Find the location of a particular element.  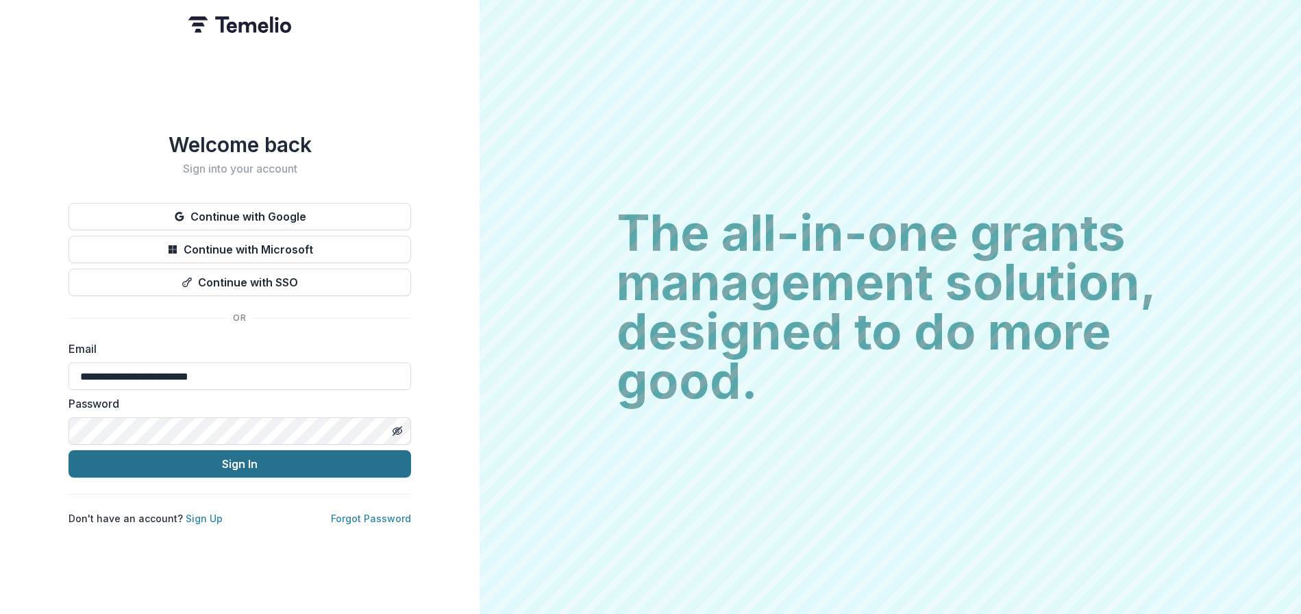

h2: Sign into your account is located at coordinates (240, 168).